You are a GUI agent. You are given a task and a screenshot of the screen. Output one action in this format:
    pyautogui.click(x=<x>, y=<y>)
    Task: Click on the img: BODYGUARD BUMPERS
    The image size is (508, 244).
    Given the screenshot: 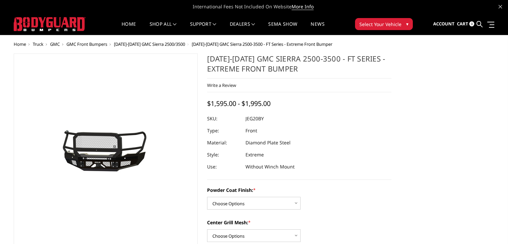 What is the action you would take?
    pyautogui.click(x=49, y=24)
    